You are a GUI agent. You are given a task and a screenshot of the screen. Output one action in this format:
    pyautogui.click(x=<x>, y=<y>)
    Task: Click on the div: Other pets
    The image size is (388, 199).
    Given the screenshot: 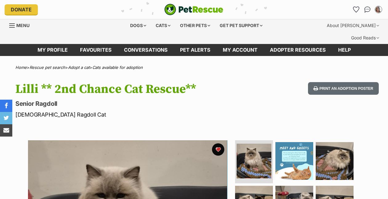 What is the action you would take?
    pyautogui.click(x=195, y=26)
    